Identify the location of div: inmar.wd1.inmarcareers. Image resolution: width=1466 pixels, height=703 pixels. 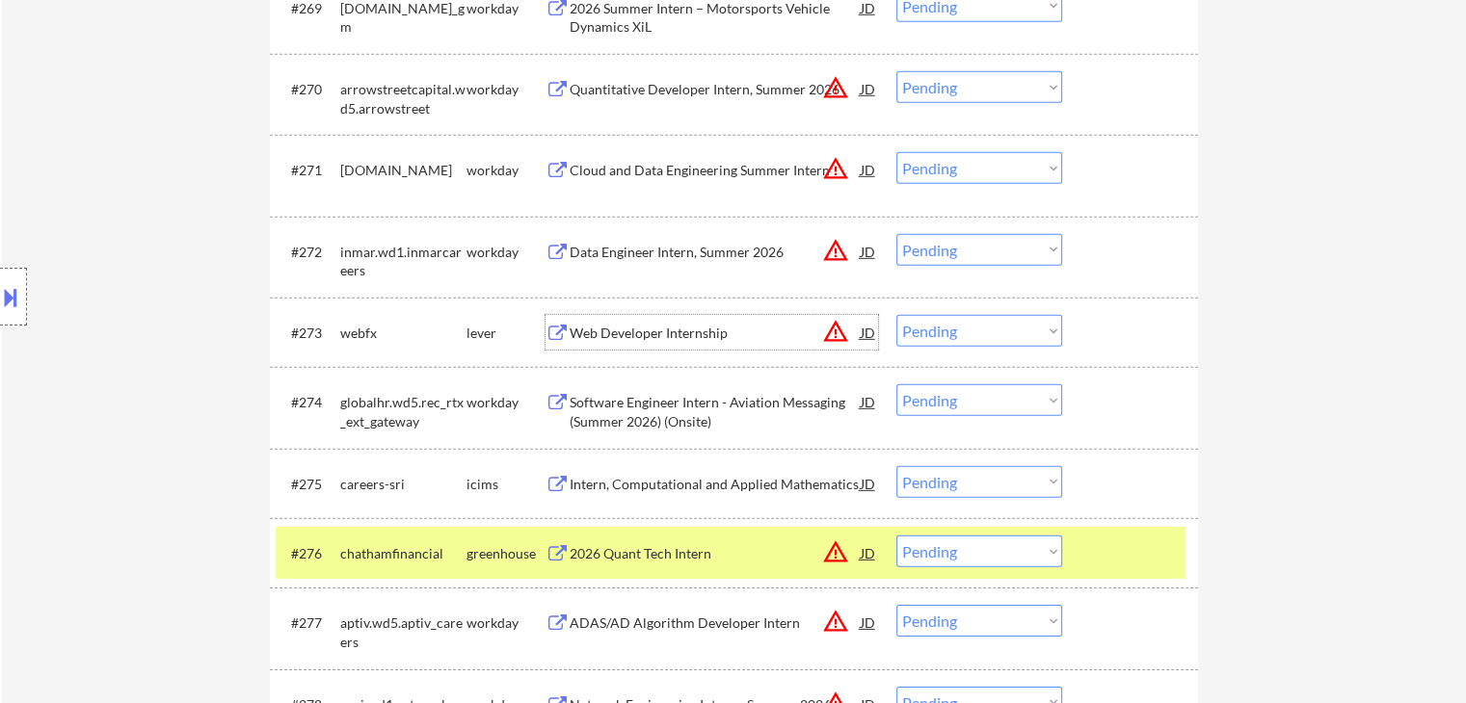
(403, 261).